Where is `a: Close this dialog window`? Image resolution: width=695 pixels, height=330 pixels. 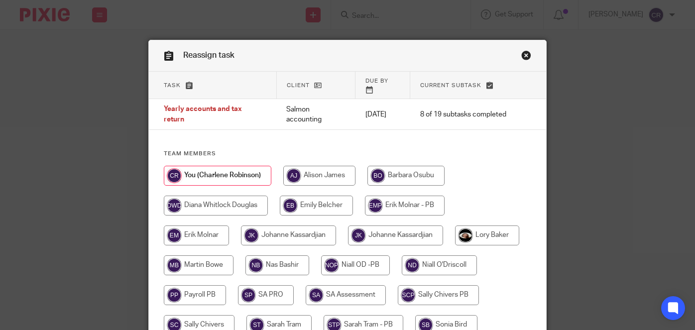 a: Close this dialog window is located at coordinates (526, 57).